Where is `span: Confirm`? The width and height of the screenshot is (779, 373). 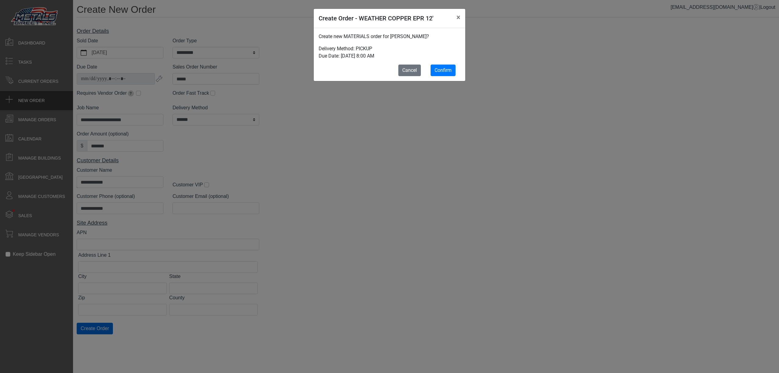
span: Confirm is located at coordinates (443, 70).